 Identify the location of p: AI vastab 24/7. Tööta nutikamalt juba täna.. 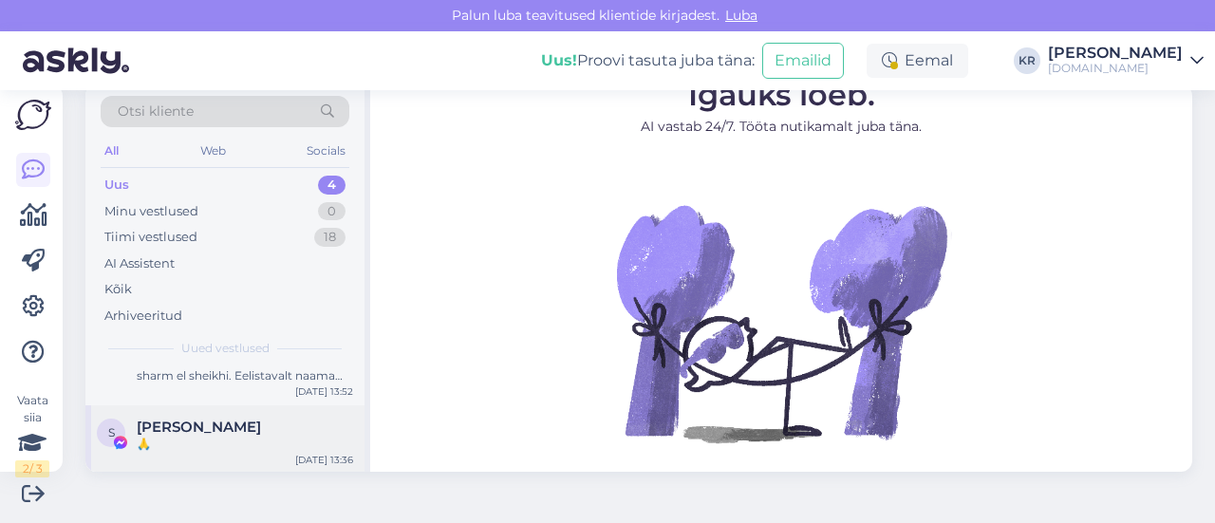
(781, 126).